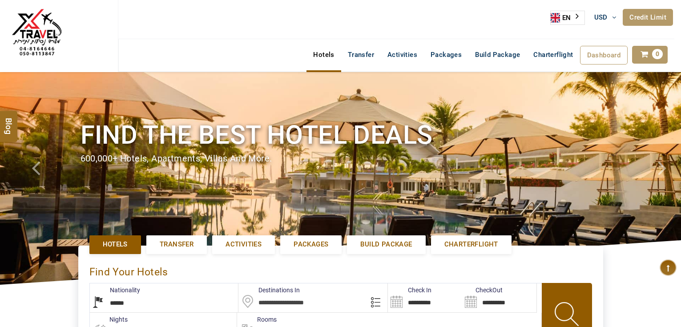 This screenshot has width=681, height=327. I want to click on label: Rooms, so click(257, 319).